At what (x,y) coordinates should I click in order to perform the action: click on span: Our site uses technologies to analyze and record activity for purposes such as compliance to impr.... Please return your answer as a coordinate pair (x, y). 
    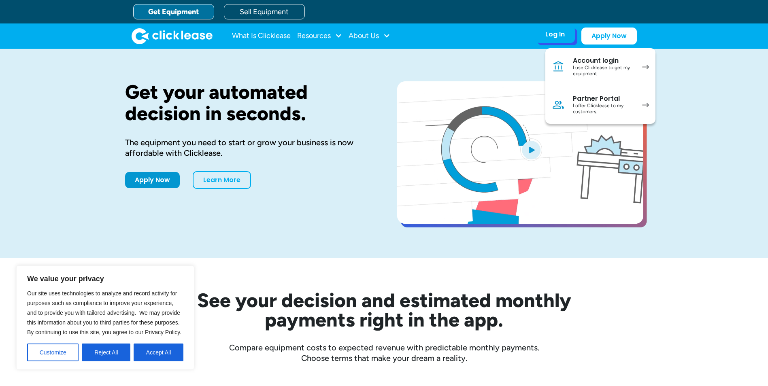
    Looking at the image, I should click on (104, 313).